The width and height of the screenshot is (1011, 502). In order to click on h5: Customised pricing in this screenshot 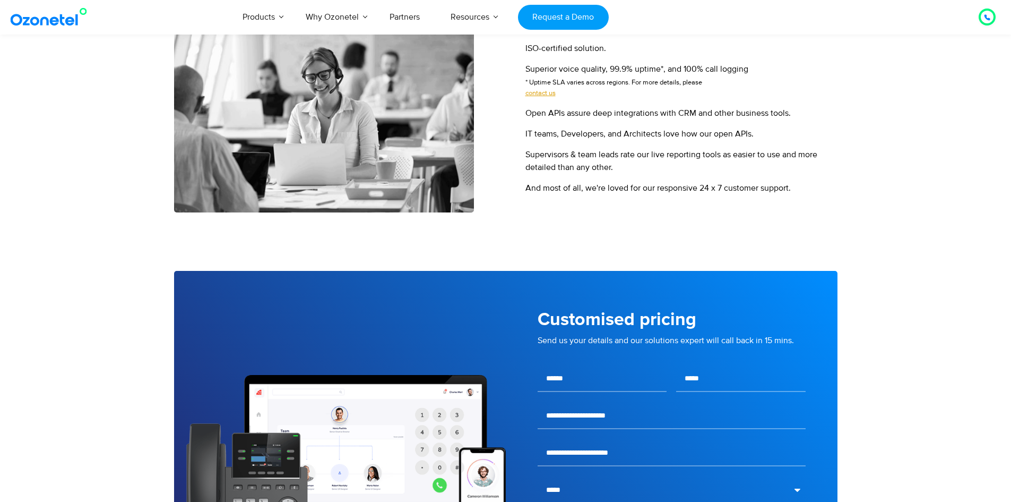, I will do `click(672, 320)`.